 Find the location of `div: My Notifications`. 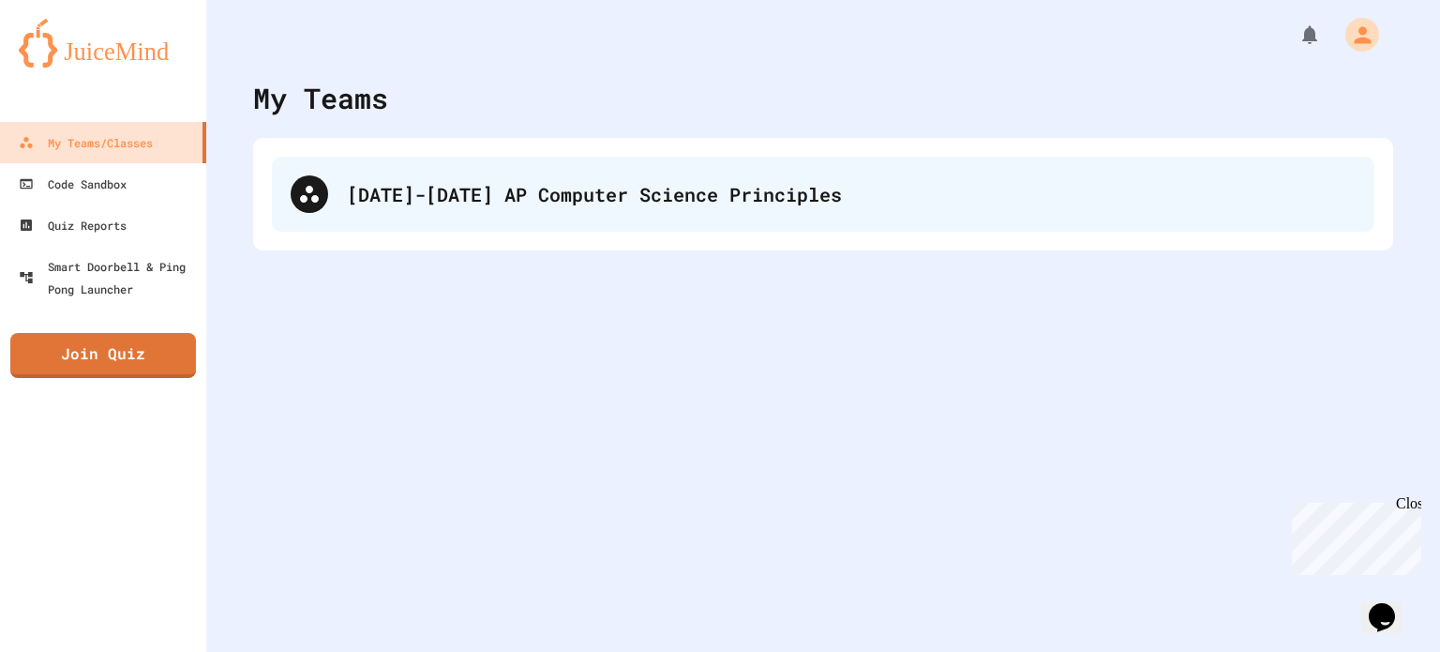

div: My Notifications is located at coordinates (1295, 35).